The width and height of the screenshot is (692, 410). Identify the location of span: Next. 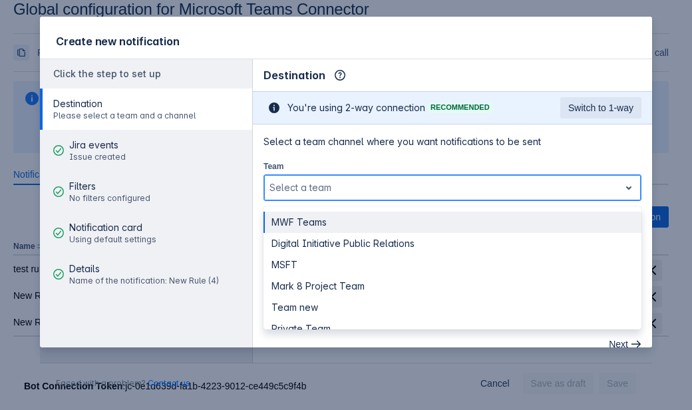
(618, 344).